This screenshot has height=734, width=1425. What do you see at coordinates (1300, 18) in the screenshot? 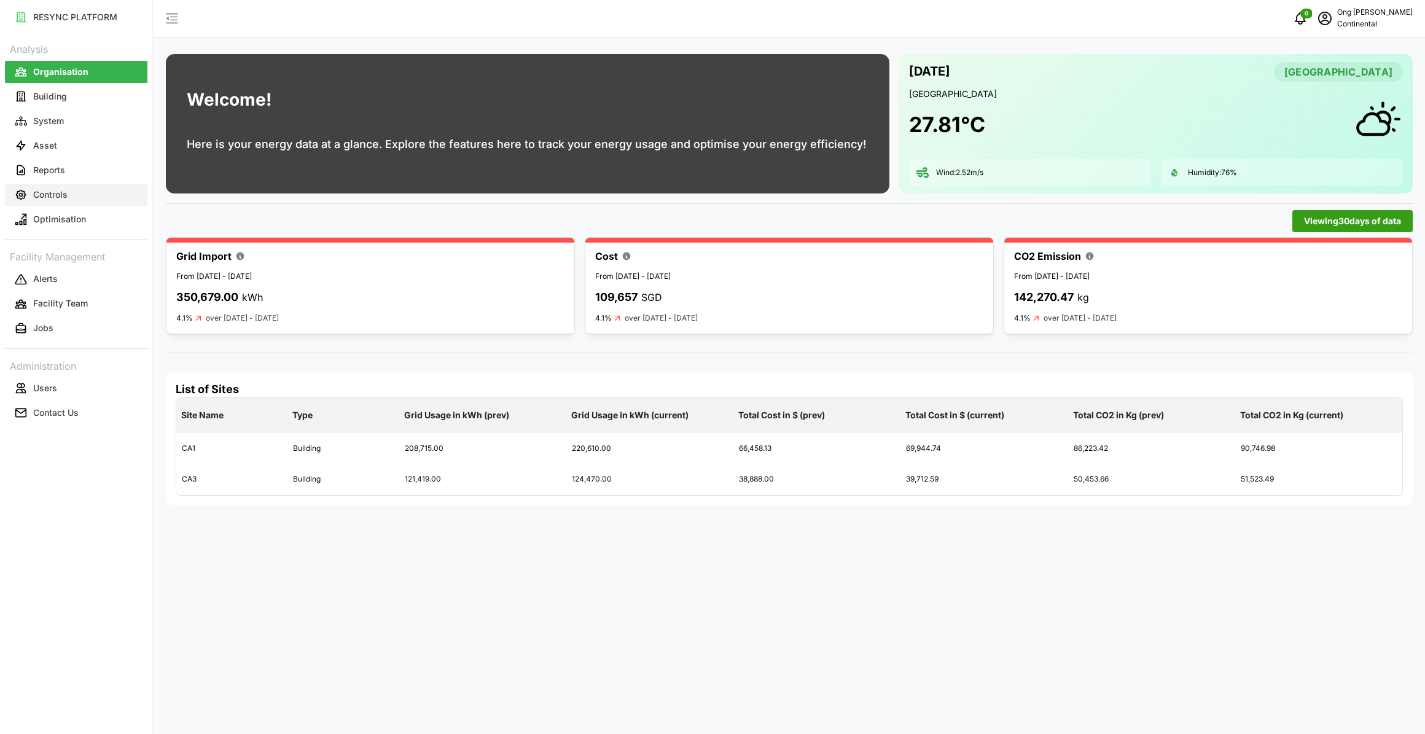
I see `button: notifications` at bounding box center [1300, 18].